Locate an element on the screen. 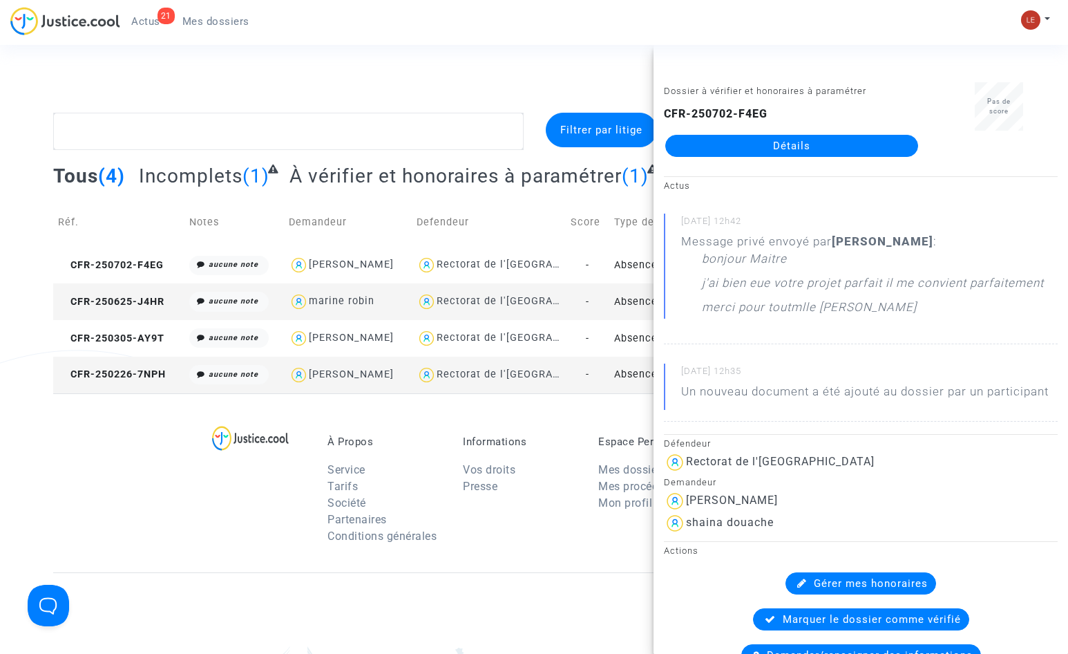 This screenshot has height=654, width=1068. span: Marquer le dossier comme vérifié is located at coordinates (872, 619).